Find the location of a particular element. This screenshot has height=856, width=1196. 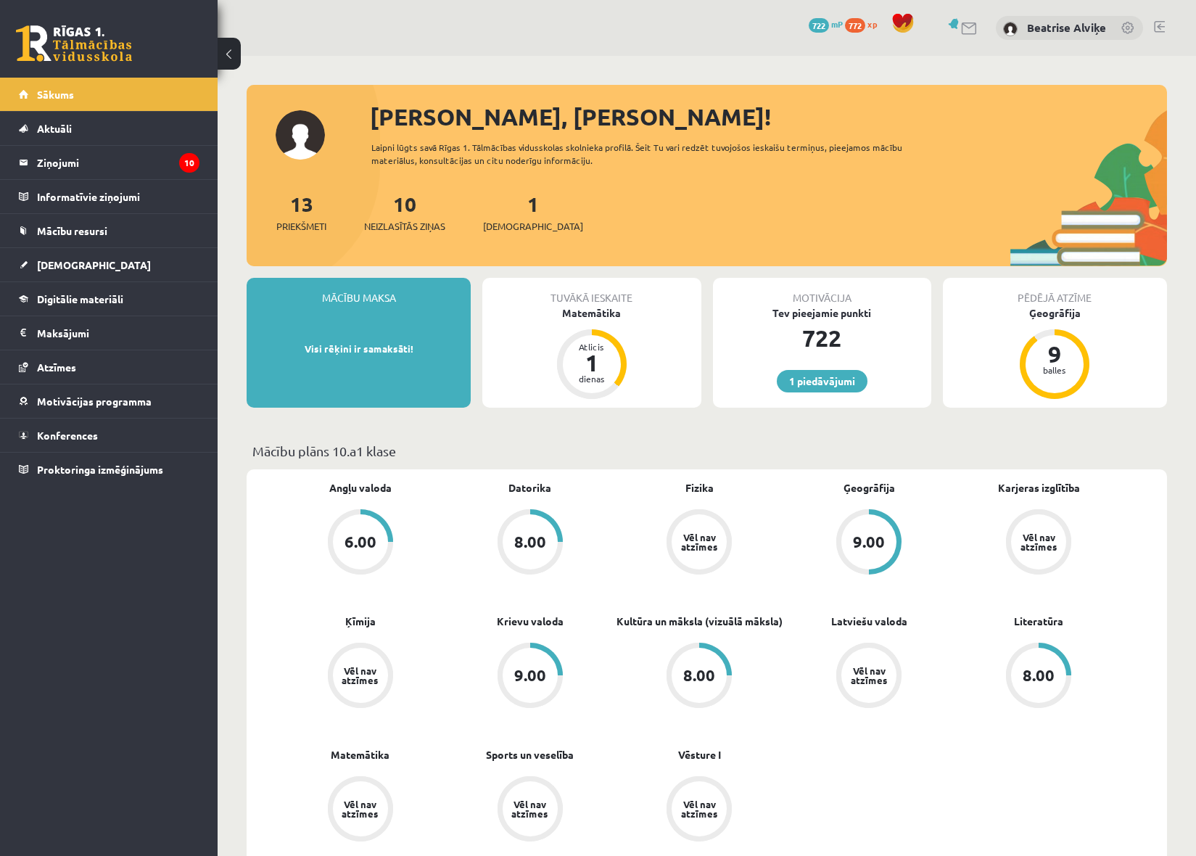

a: Datorika is located at coordinates (529, 487).